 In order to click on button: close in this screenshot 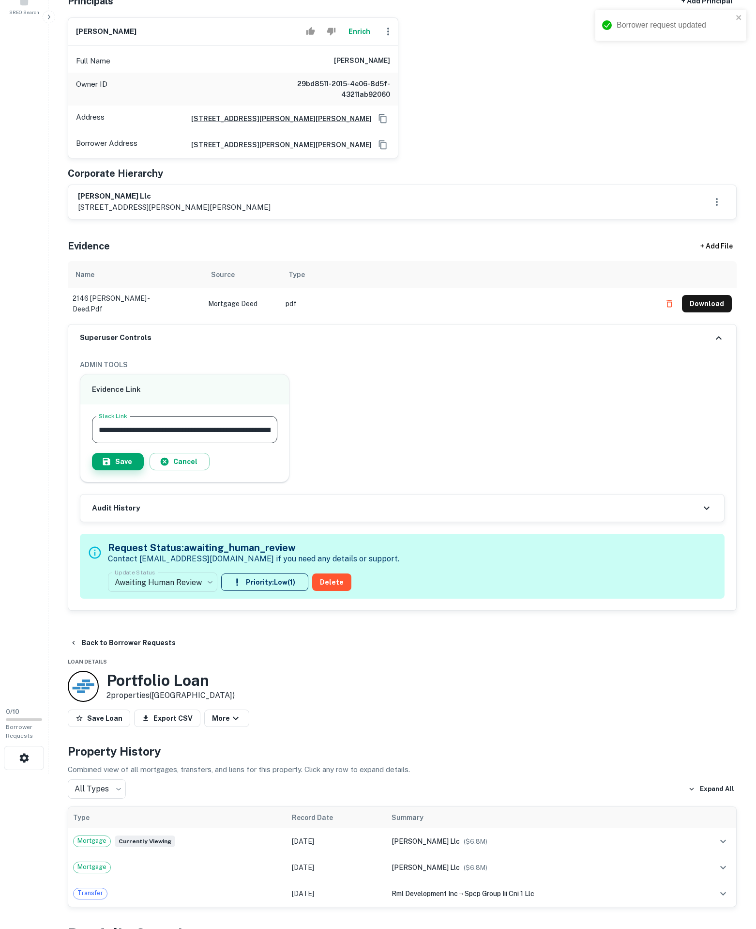, I will do `click(740, 18)`.